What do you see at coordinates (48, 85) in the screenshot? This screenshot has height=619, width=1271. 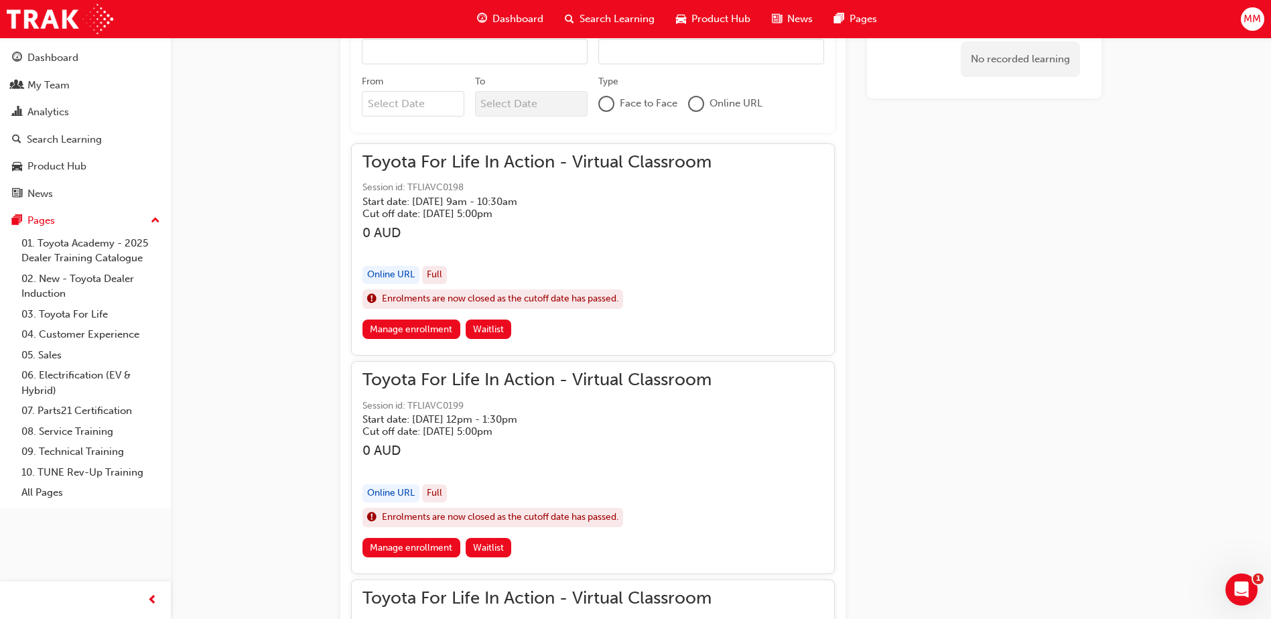 I see `div: My Team` at bounding box center [48, 85].